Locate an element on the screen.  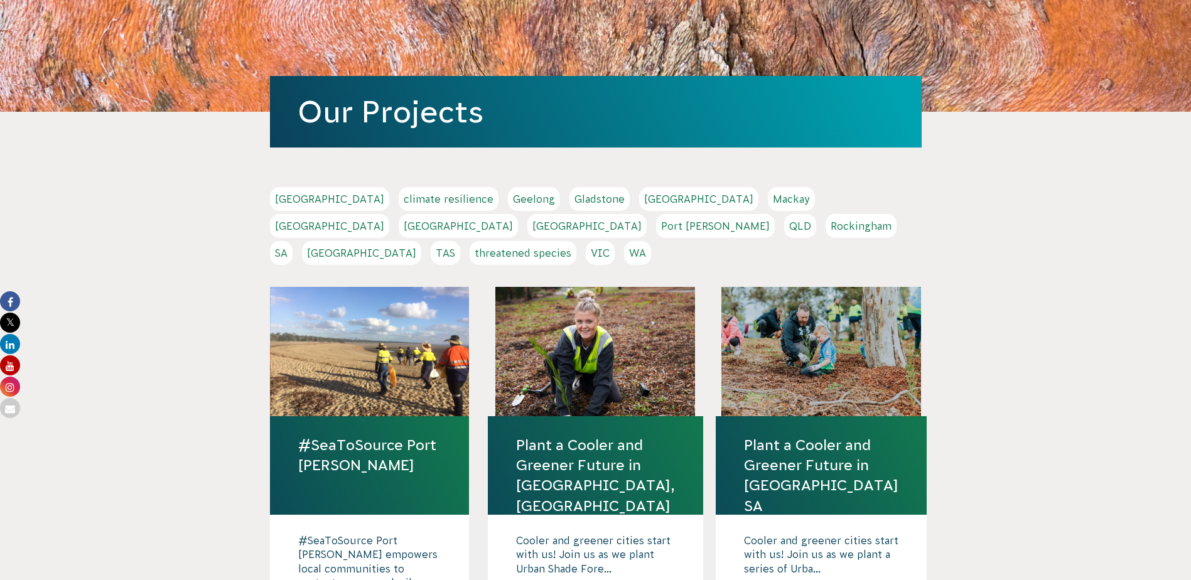
a: Gladstone is located at coordinates (600, 199).